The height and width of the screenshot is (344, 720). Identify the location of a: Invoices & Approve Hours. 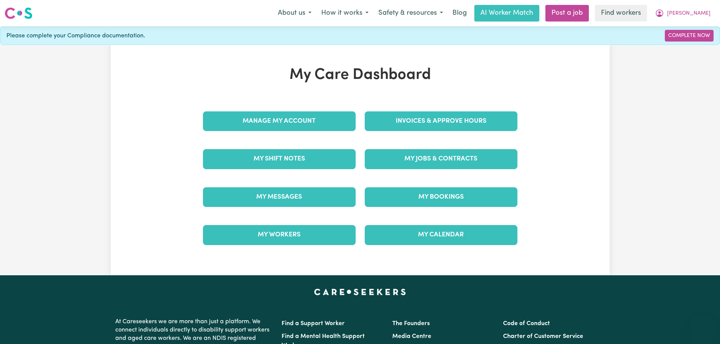
(441, 121).